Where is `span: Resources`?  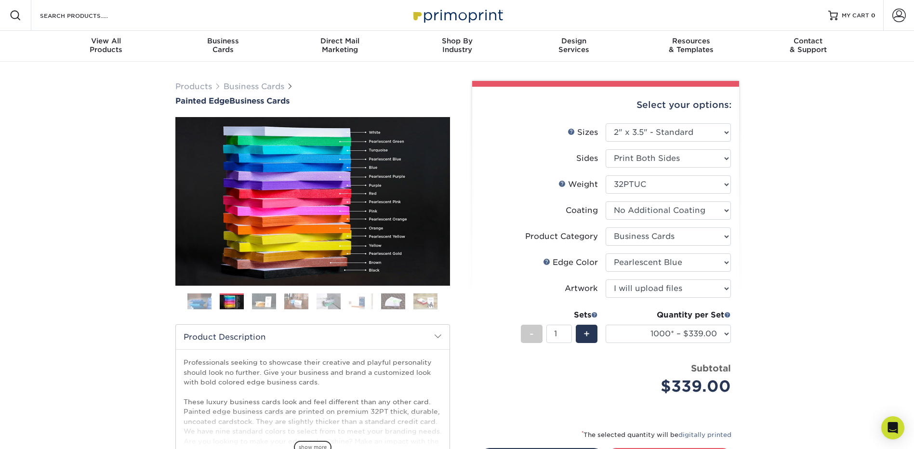 span: Resources is located at coordinates (691, 41).